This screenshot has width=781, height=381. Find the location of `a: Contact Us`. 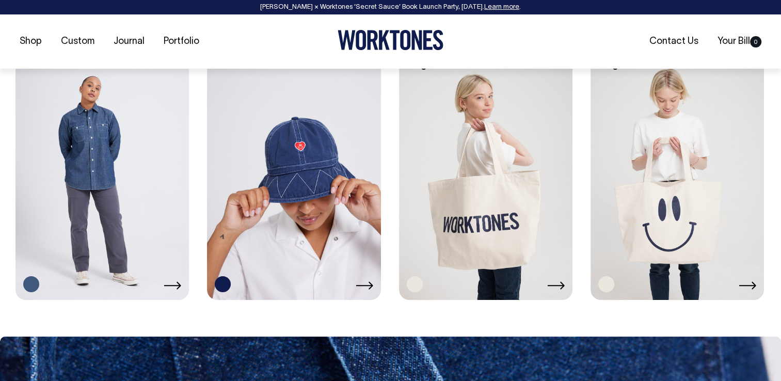

a: Contact Us is located at coordinates (673, 41).